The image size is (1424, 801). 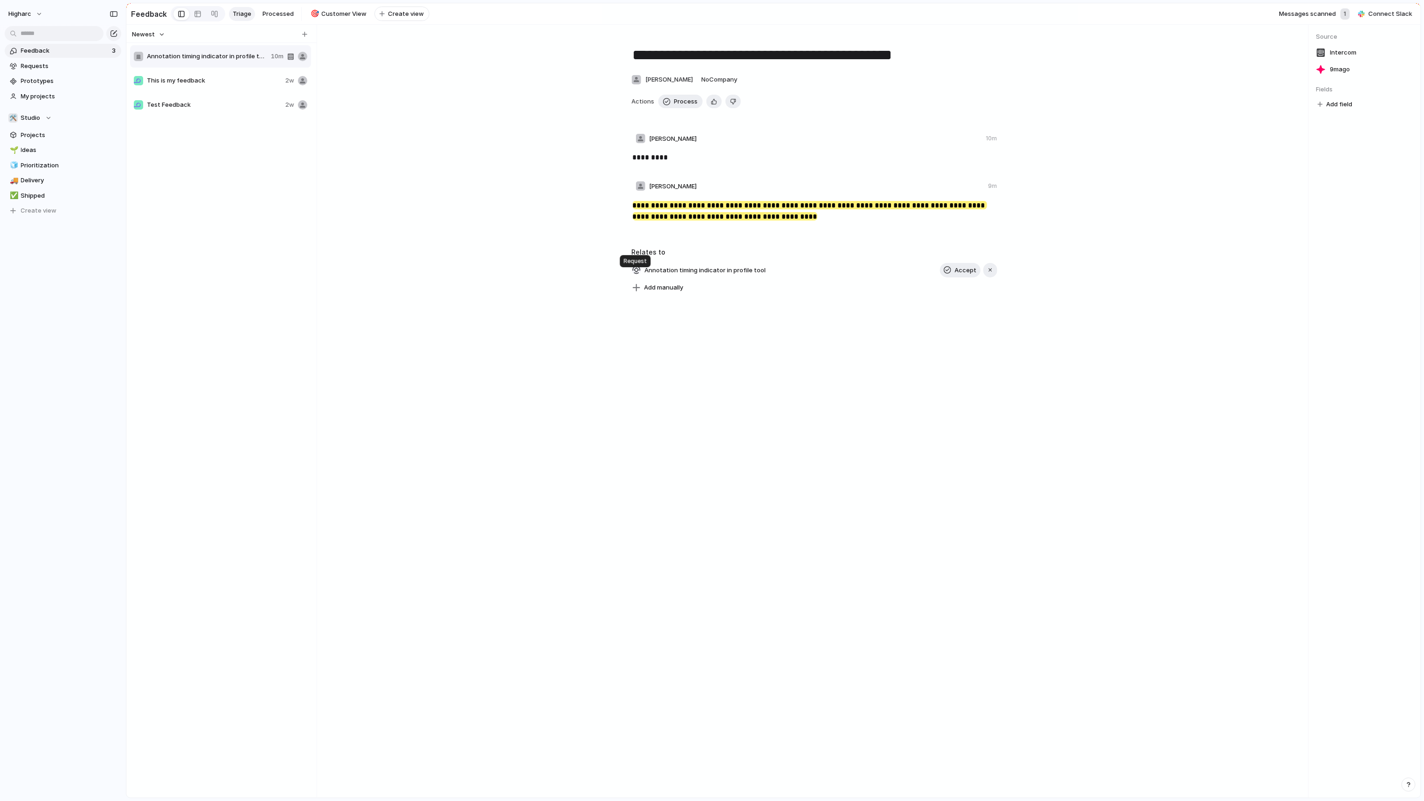 I want to click on span: Delivery, so click(x=69, y=180).